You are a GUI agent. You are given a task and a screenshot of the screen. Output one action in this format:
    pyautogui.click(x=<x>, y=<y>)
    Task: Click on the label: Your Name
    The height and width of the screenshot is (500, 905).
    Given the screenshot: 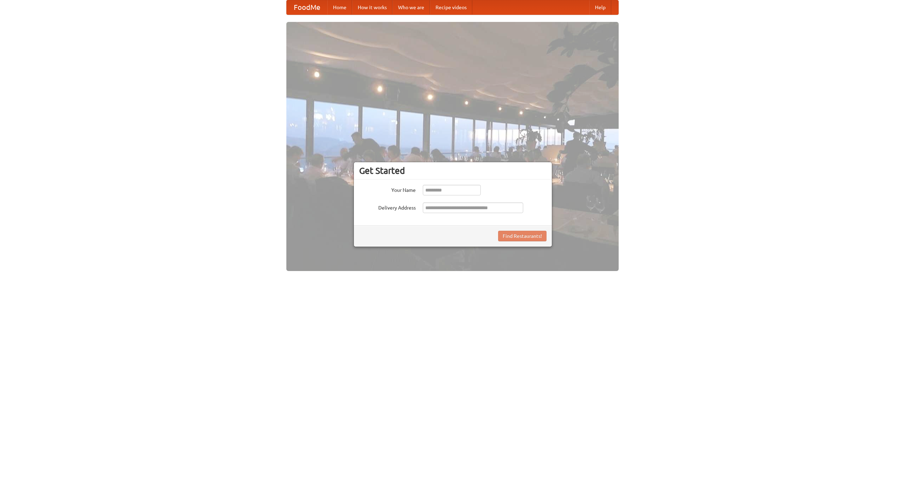 What is the action you would take?
    pyautogui.click(x=388, y=189)
    